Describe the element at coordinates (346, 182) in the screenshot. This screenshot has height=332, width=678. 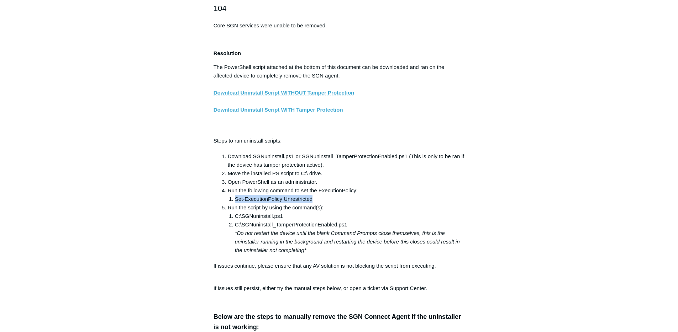
I see `li: Open PowerShell as an administrator.` at that location.